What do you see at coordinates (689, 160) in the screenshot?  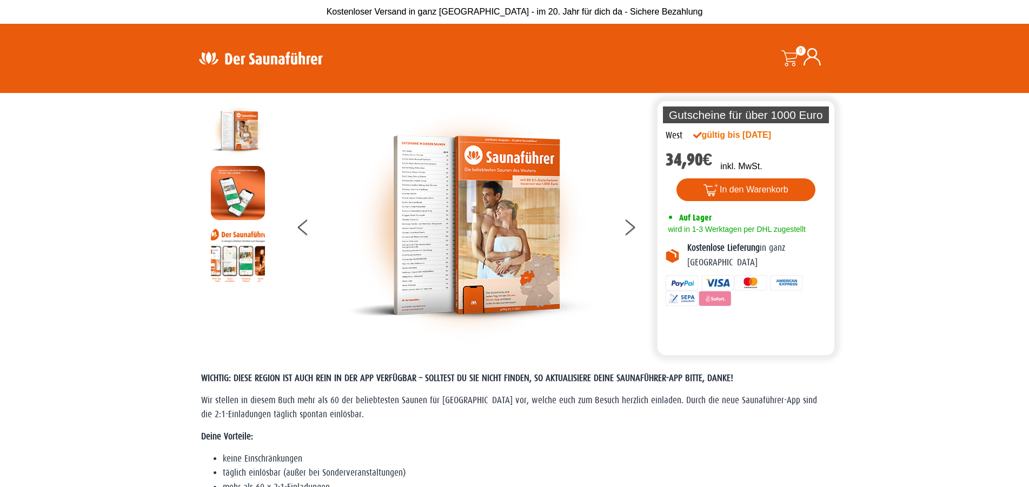 I see `bdi: 34,90` at bounding box center [689, 160].